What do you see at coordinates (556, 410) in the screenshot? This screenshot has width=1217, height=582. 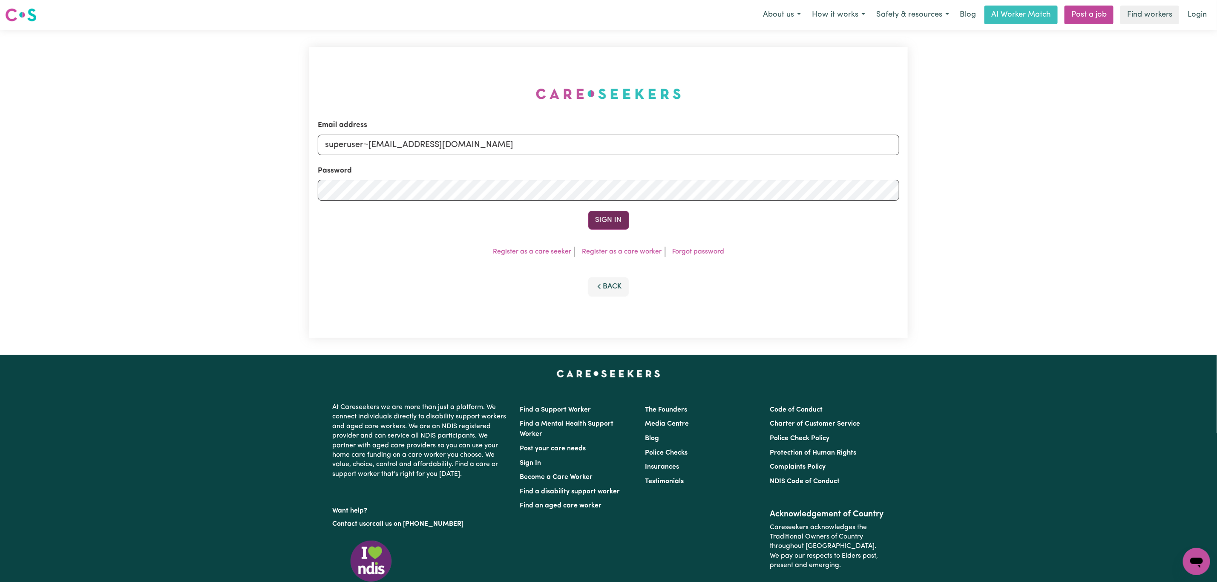 I see `a: Find a Support Worker` at bounding box center [556, 410].